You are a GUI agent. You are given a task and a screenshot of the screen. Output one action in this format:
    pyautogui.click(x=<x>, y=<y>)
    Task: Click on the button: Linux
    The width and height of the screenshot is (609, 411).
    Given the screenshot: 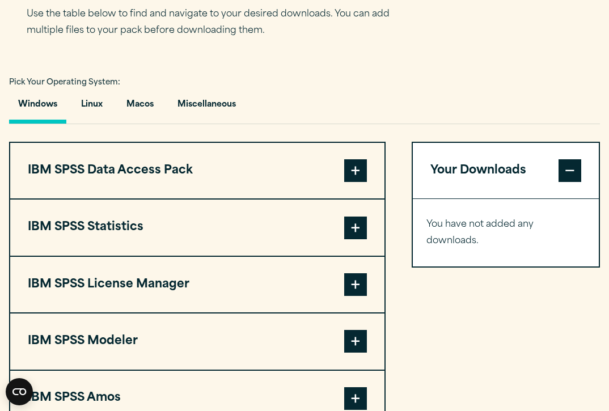 What is the action you would take?
    pyautogui.click(x=92, y=107)
    